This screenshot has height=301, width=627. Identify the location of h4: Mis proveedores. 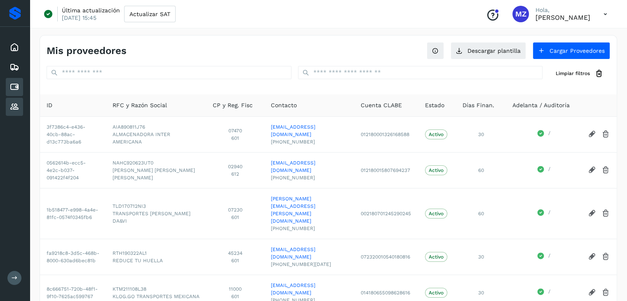
(87, 51).